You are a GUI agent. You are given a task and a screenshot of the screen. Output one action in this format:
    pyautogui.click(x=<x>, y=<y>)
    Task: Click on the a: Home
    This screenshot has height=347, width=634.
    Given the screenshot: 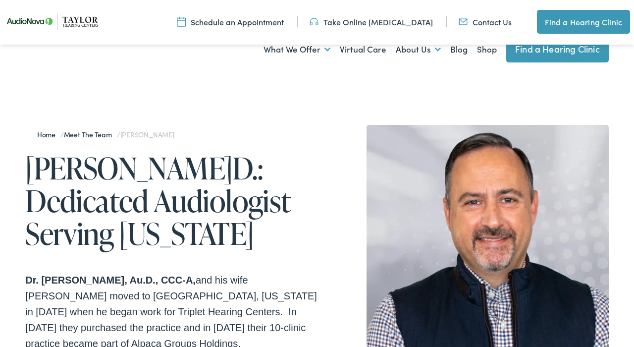 What is the action you would take?
    pyautogui.click(x=49, y=134)
    